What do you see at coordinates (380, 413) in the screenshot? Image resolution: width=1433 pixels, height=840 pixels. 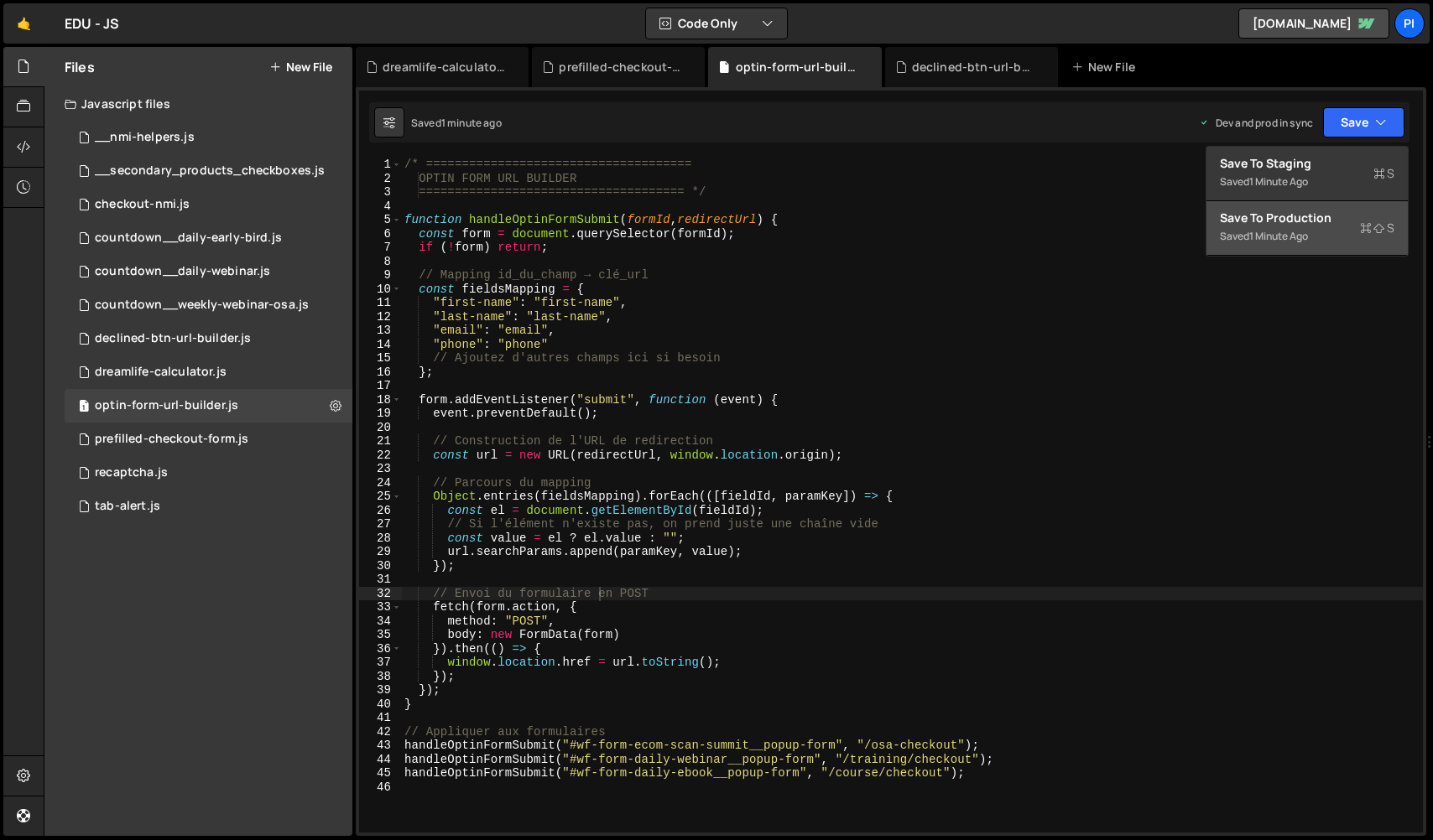 I see `div: 19` at bounding box center [380, 413].